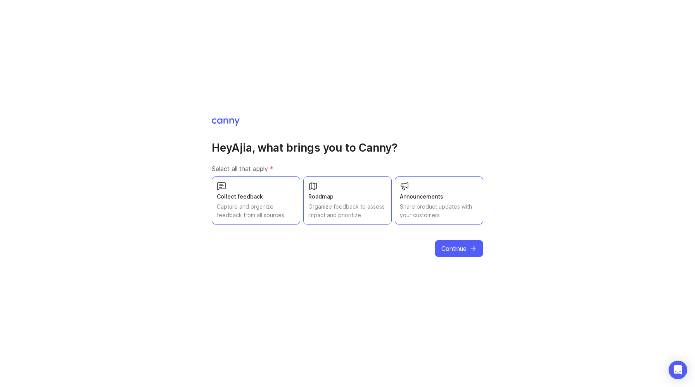 The width and height of the screenshot is (695, 387). What do you see at coordinates (256, 201) in the screenshot?
I see `button: Collect feedbackCapture and organize feedback from all sources` at bounding box center [256, 201].